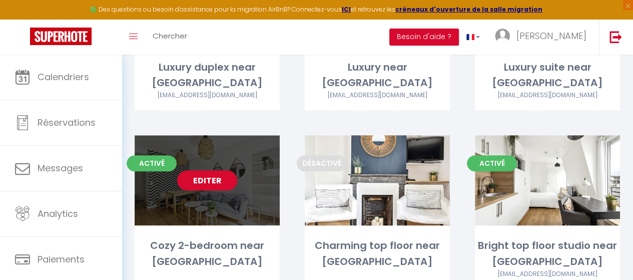 The image size is (633, 280). Describe the element at coordinates (170, 36) in the screenshot. I see `span: Chercher` at that location.